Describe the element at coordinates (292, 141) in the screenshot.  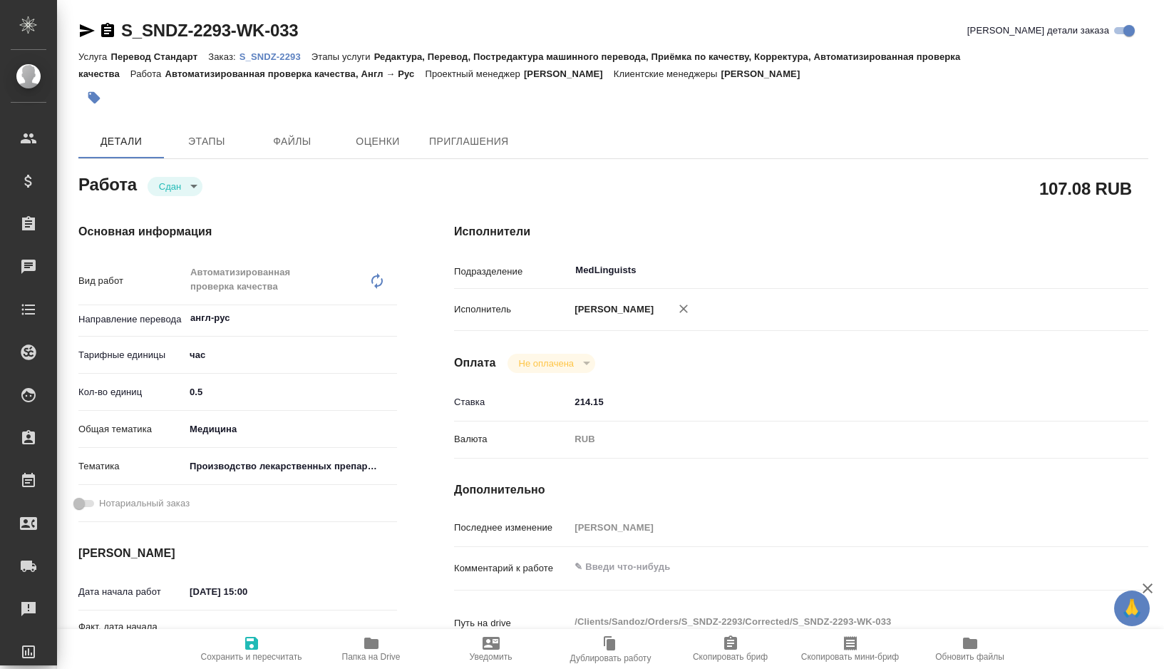
I see `span: Файлы` at that location.